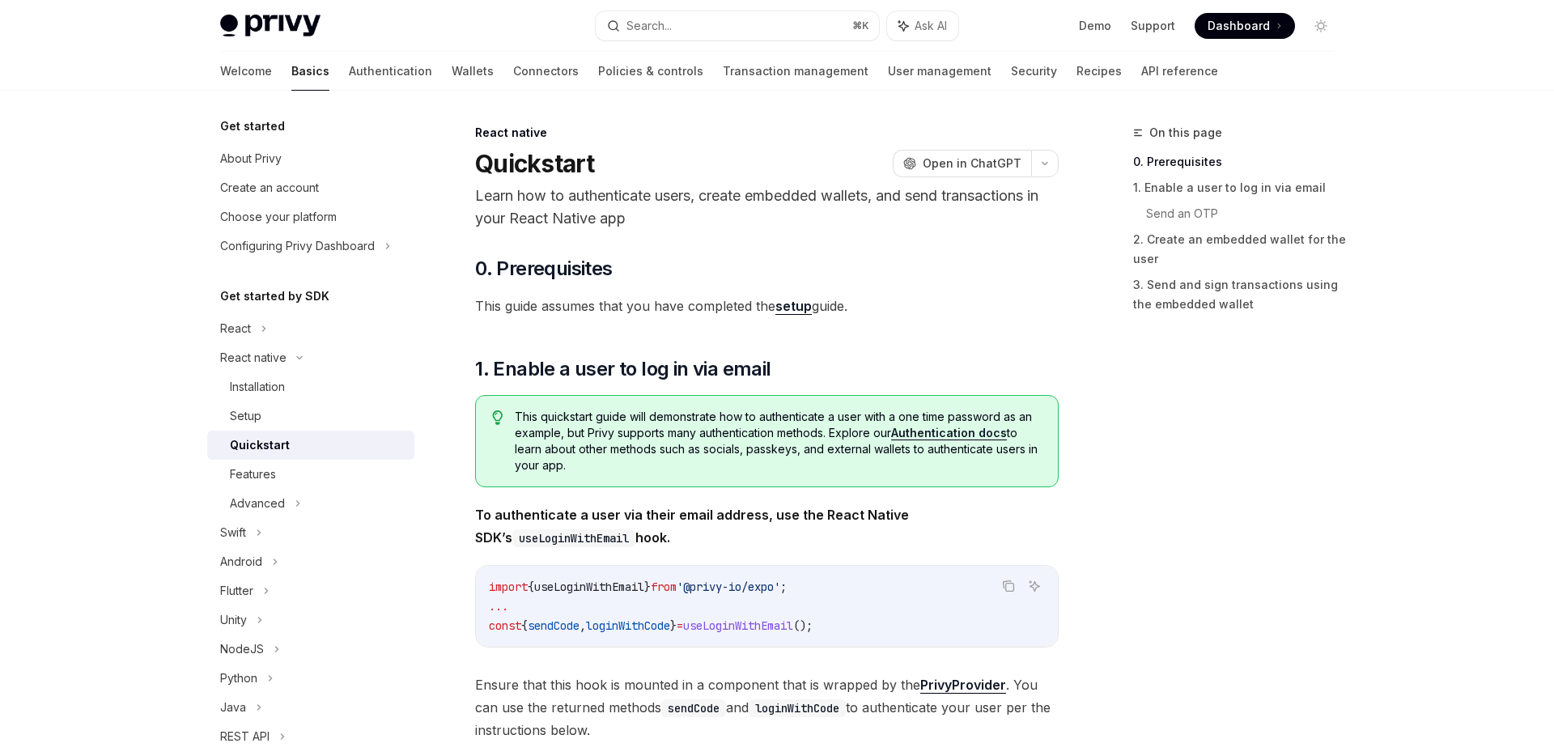 The width and height of the screenshot is (1554, 756). I want to click on span: loginWithCode, so click(628, 626).